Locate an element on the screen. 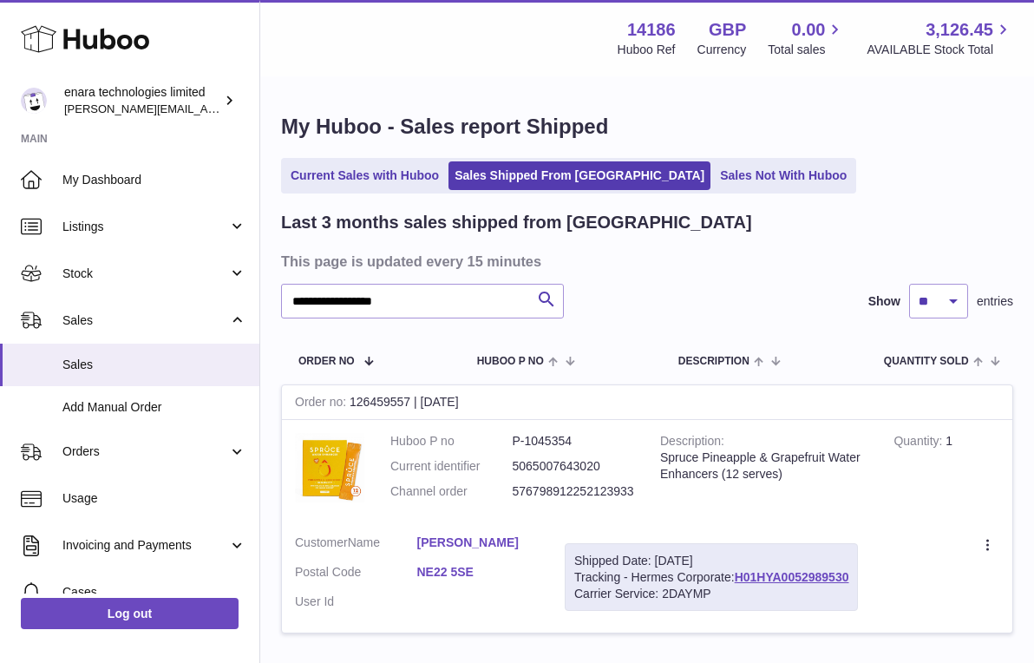 The width and height of the screenshot is (1034, 663). span: Orders is located at coordinates (145, 451).